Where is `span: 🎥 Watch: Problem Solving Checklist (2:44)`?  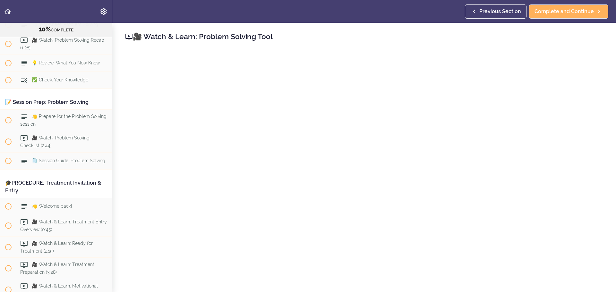
span: 🎥 Watch: Problem Solving Checklist (2:44) is located at coordinates (55, 141).